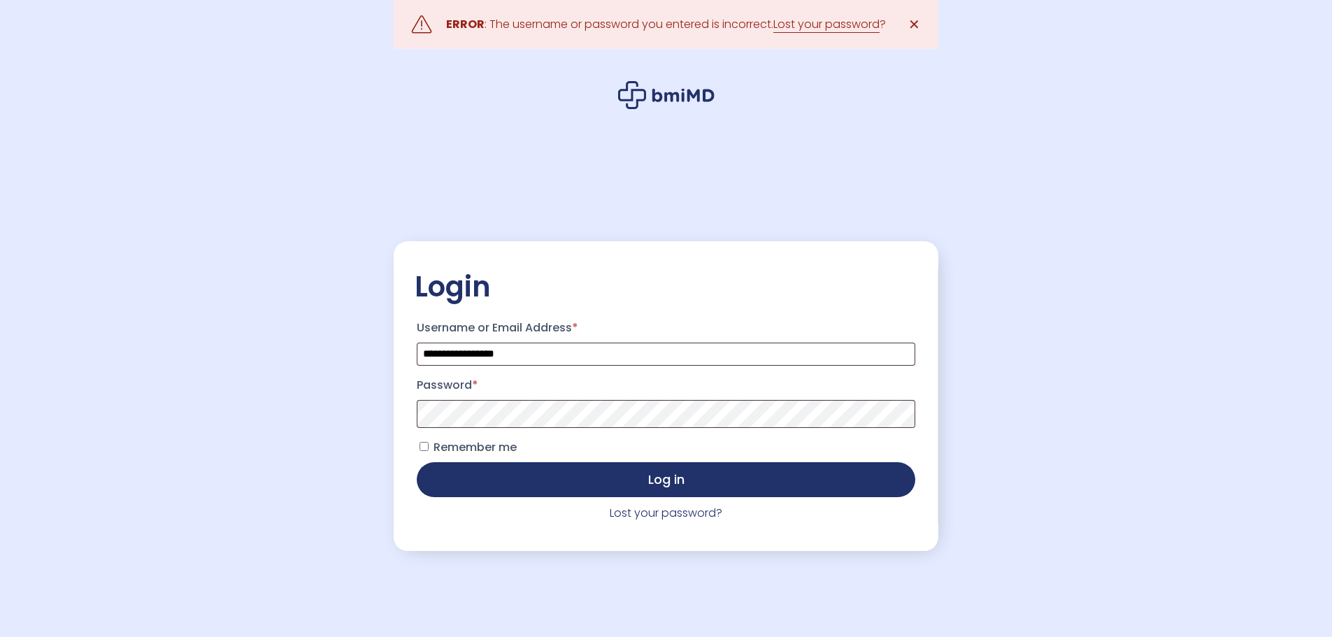 The width and height of the screenshot is (1332, 637). I want to click on span: Remember me, so click(475, 447).